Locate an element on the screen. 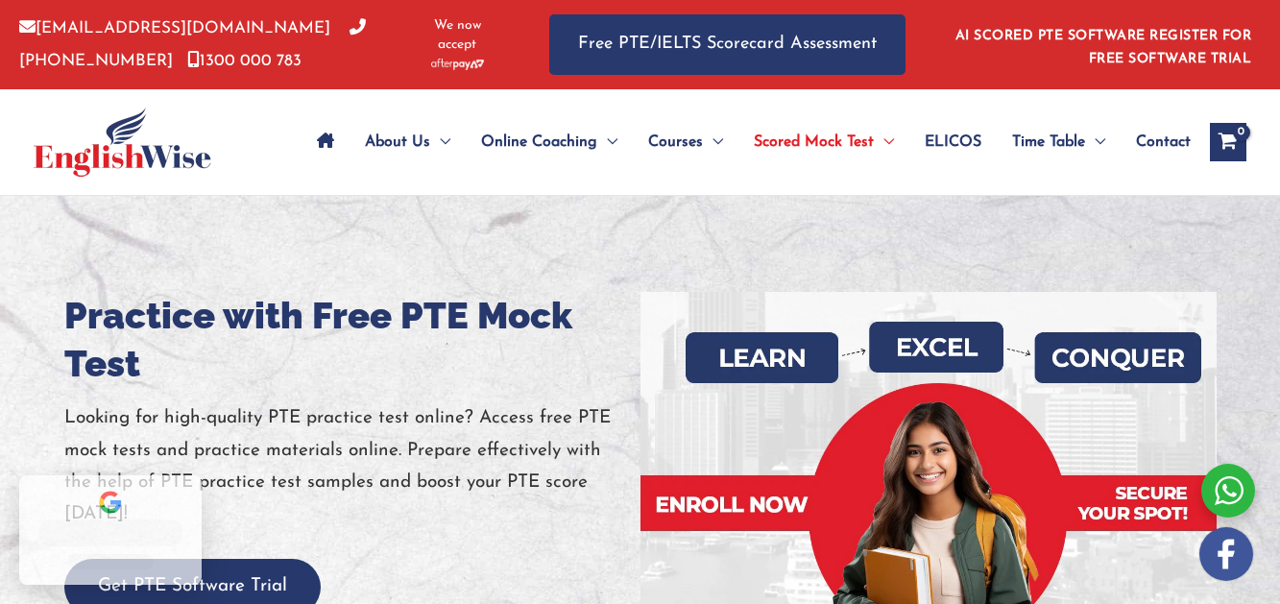 The height and width of the screenshot is (604, 1280). img: white-facebook.png is located at coordinates (1227, 554).